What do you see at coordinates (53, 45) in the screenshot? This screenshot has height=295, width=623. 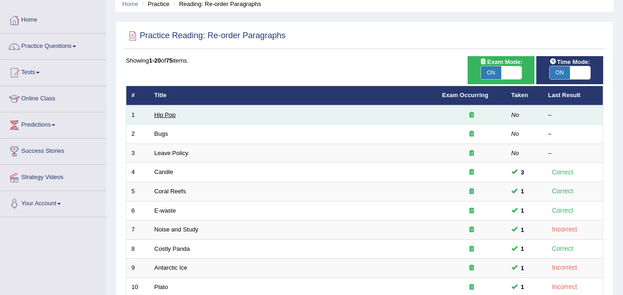 I see `a: Practice Questions` at bounding box center [53, 45].